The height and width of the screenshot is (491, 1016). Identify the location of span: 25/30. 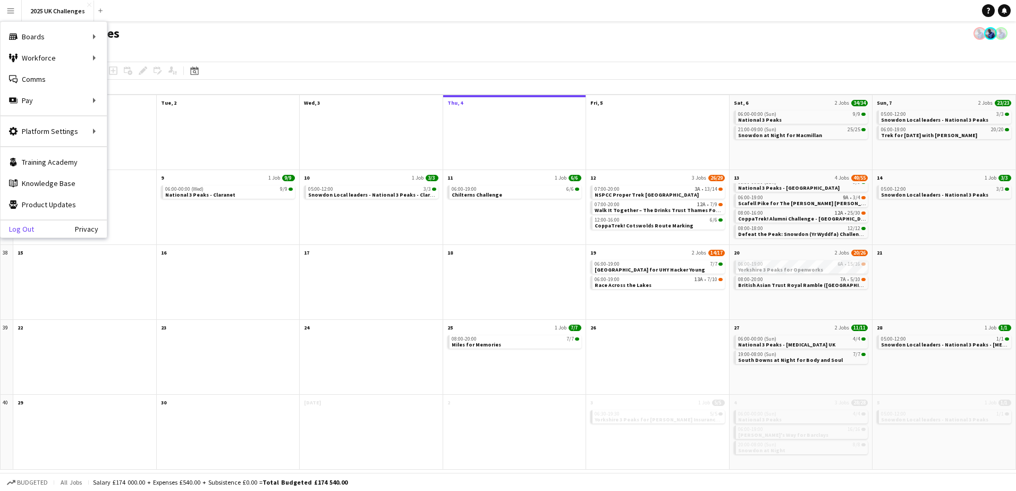
(854, 213).